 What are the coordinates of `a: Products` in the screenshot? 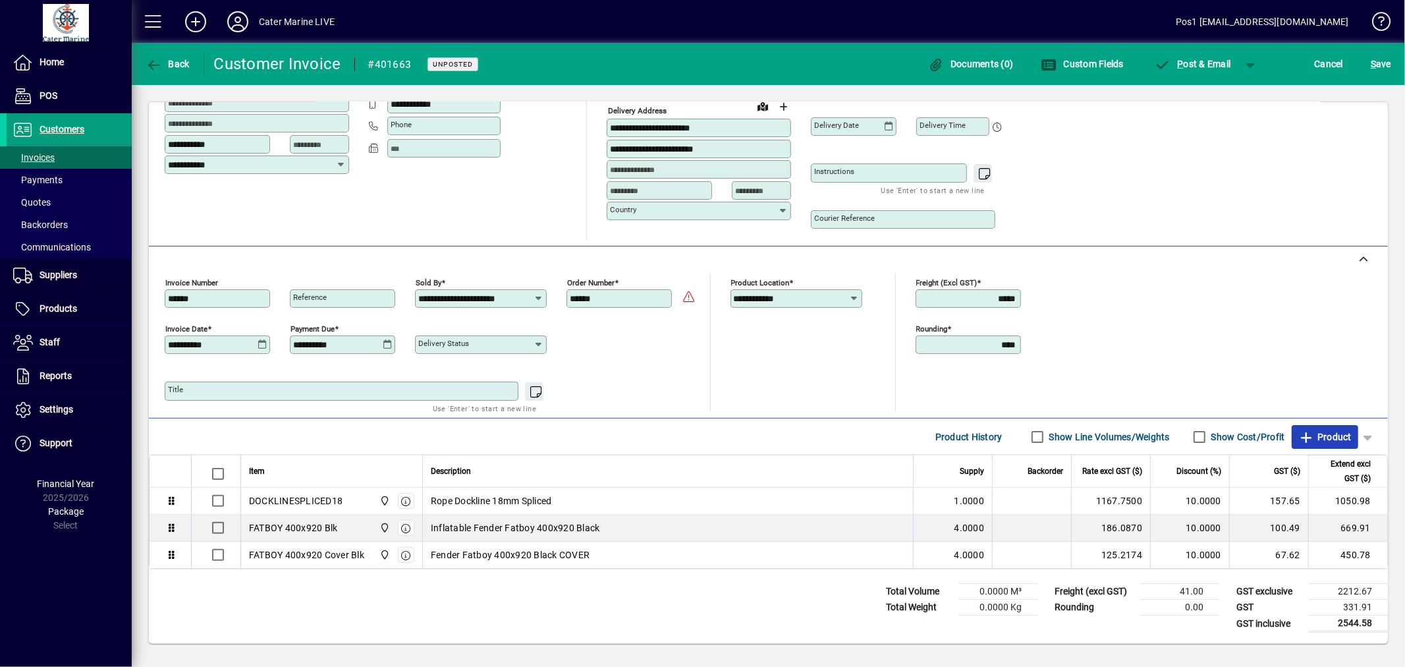 It's located at (69, 309).